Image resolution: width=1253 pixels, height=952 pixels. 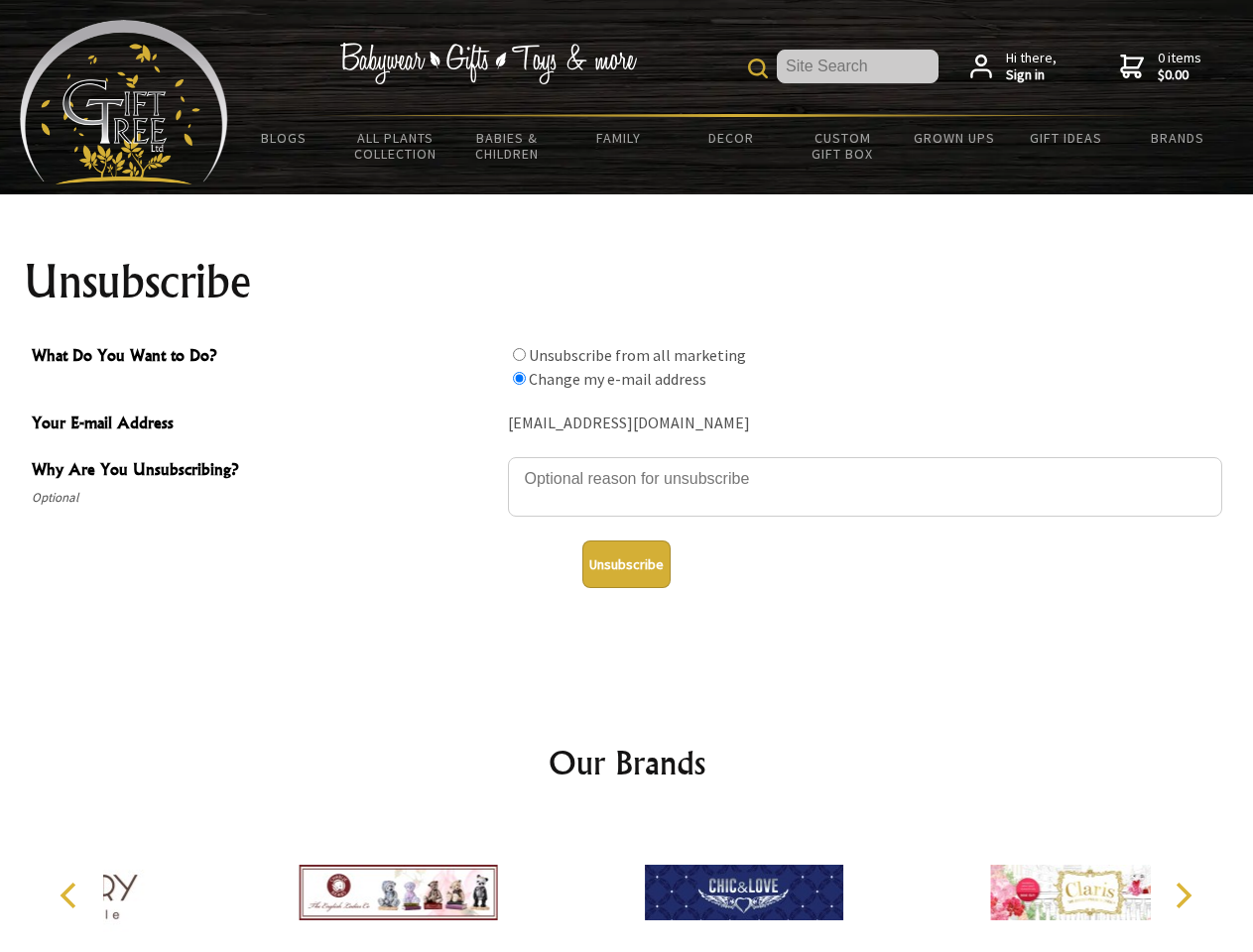 I want to click on span: Optional, so click(x=265, y=498).